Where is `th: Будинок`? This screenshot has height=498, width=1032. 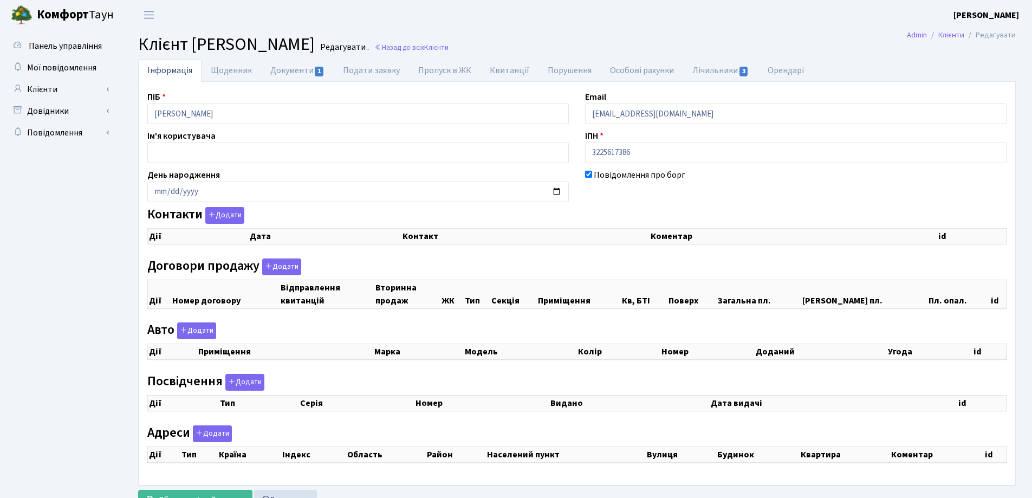 th: Будинок is located at coordinates (758, 454).